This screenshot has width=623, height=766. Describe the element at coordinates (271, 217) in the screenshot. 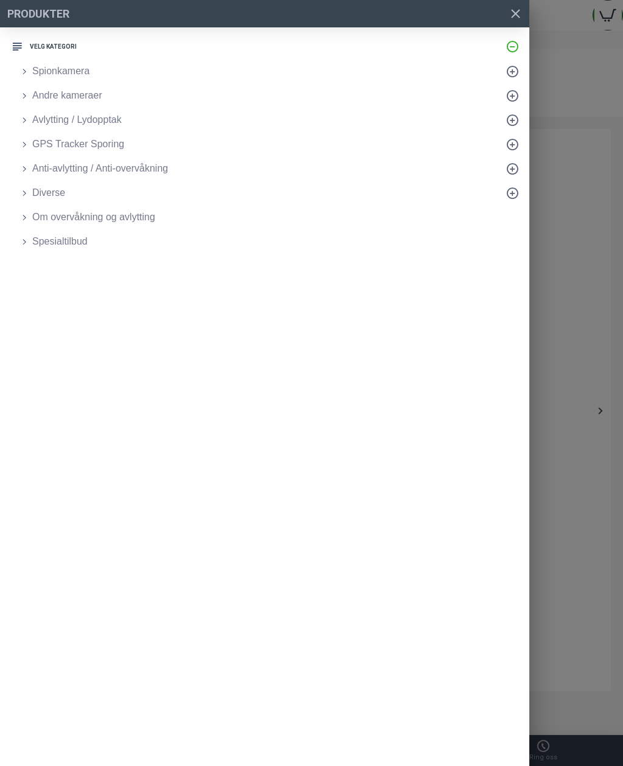

I see `a: Om overvåkning og avlytting` at that location.